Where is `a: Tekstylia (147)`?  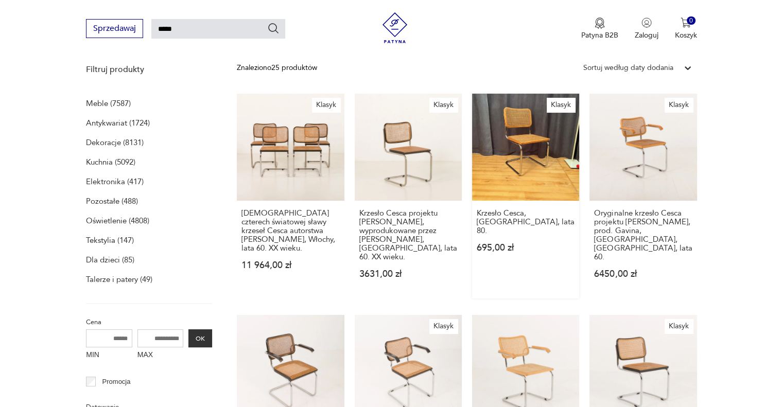
a: Tekstylia (147) is located at coordinates (110, 240).